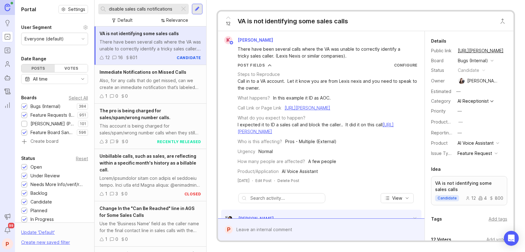  Describe the element at coordinates (254, 98) in the screenshot. I see `div: What happens?` at that location.